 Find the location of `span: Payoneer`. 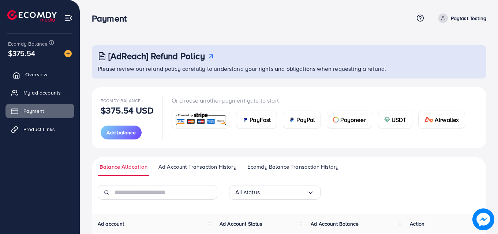

span: Payoneer is located at coordinates (353, 120).